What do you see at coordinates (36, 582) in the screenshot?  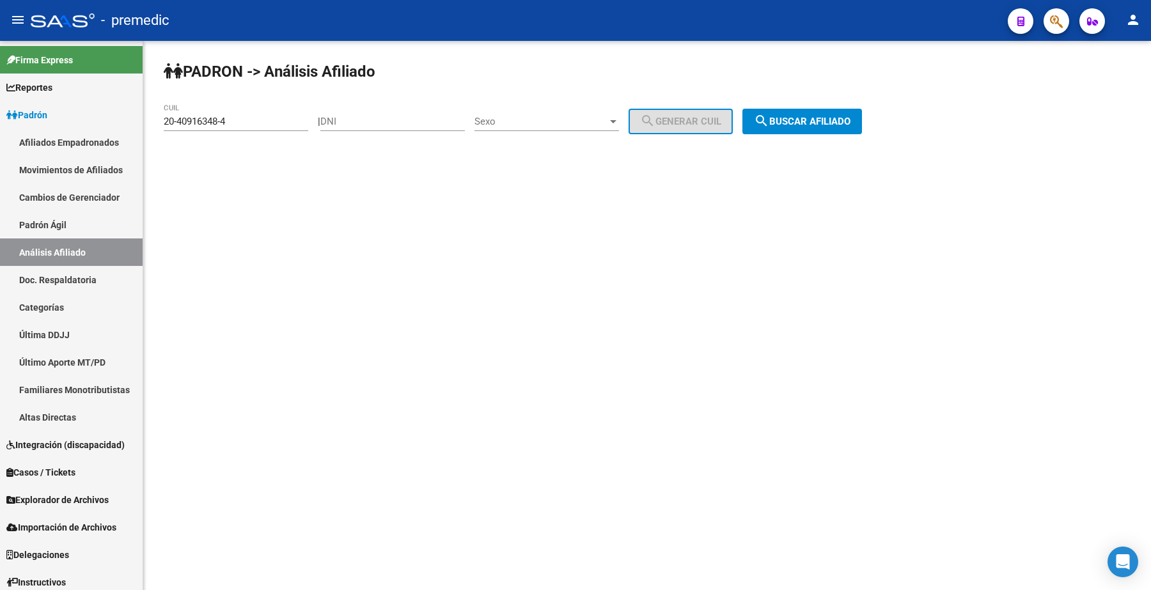 I see `span: Instructivos` at bounding box center [36, 582].